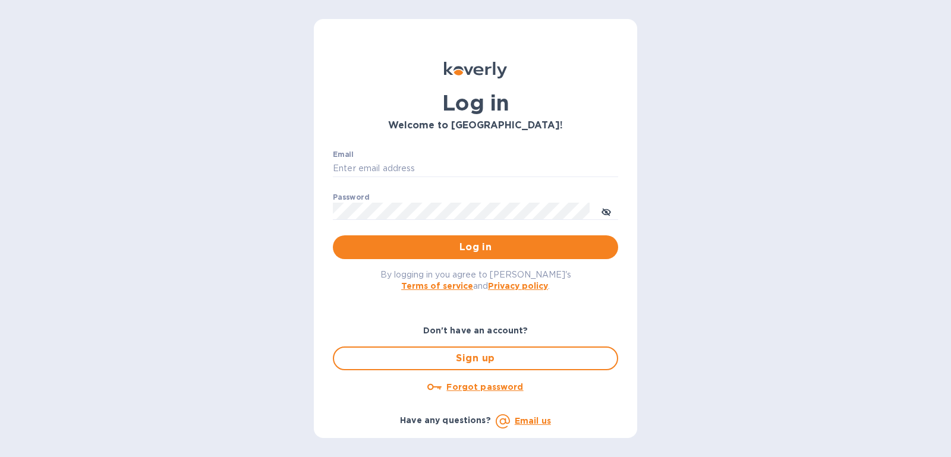  What do you see at coordinates (476, 70) in the screenshot?
I see `img: Koverly` at bounding box center [476, 70].